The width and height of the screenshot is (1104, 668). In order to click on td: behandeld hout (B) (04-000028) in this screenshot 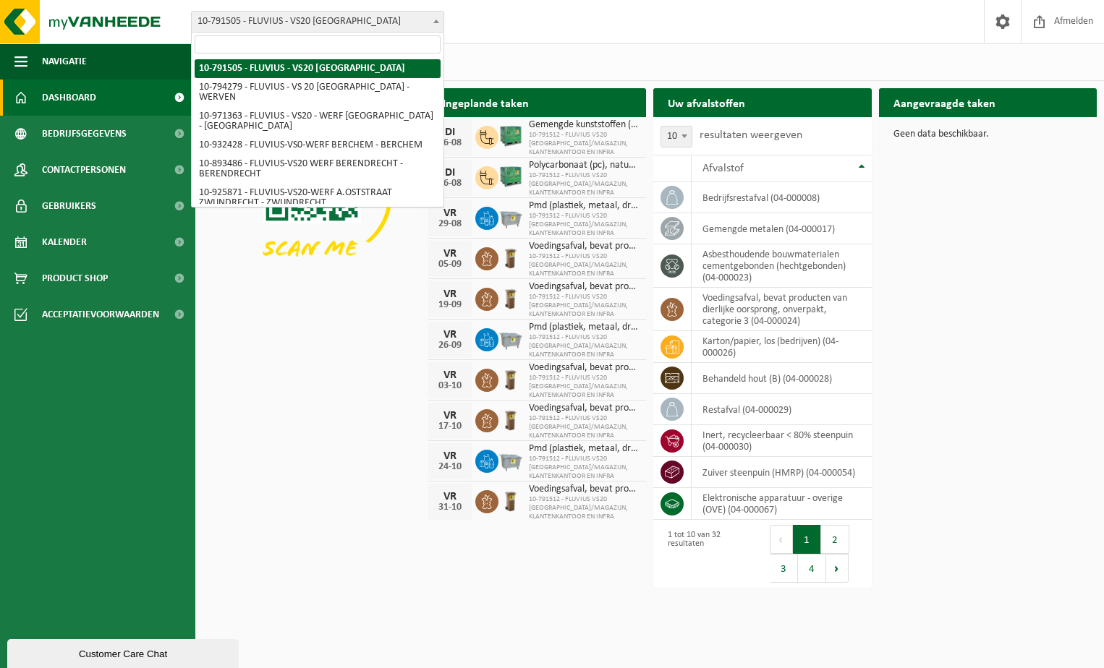, I will do `click(781, 378)`.